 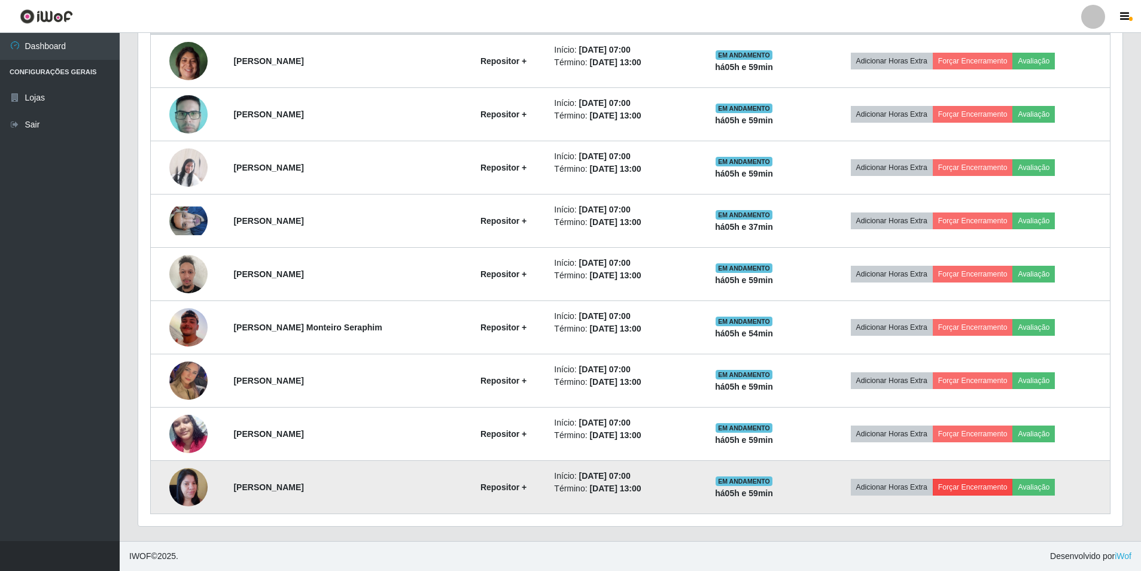 What do you see at coordinates (188, 486) in the screenshot?
I see `img: 1756206634437.jpeg` at bounding box center [188, 486].